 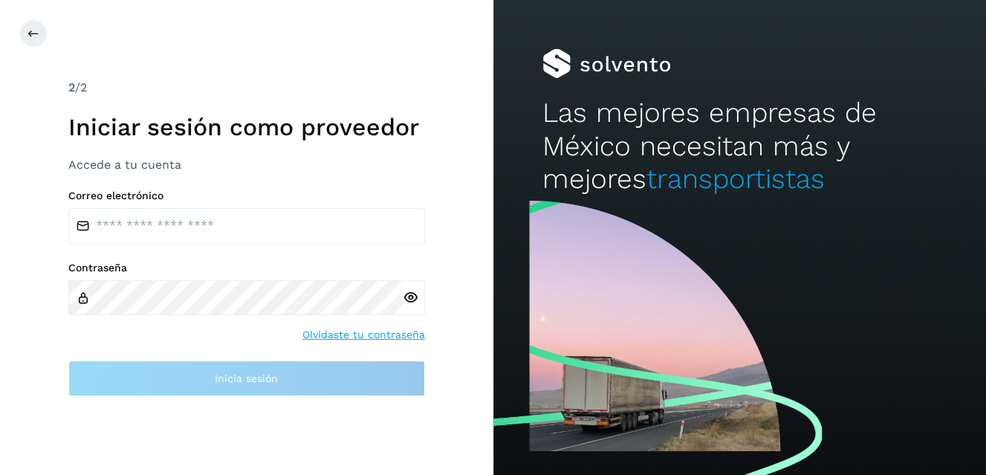 What do you see at coordinates (736, 178) in the screenshot?
I see `span: transportistas` at bounding box center [736, 178].